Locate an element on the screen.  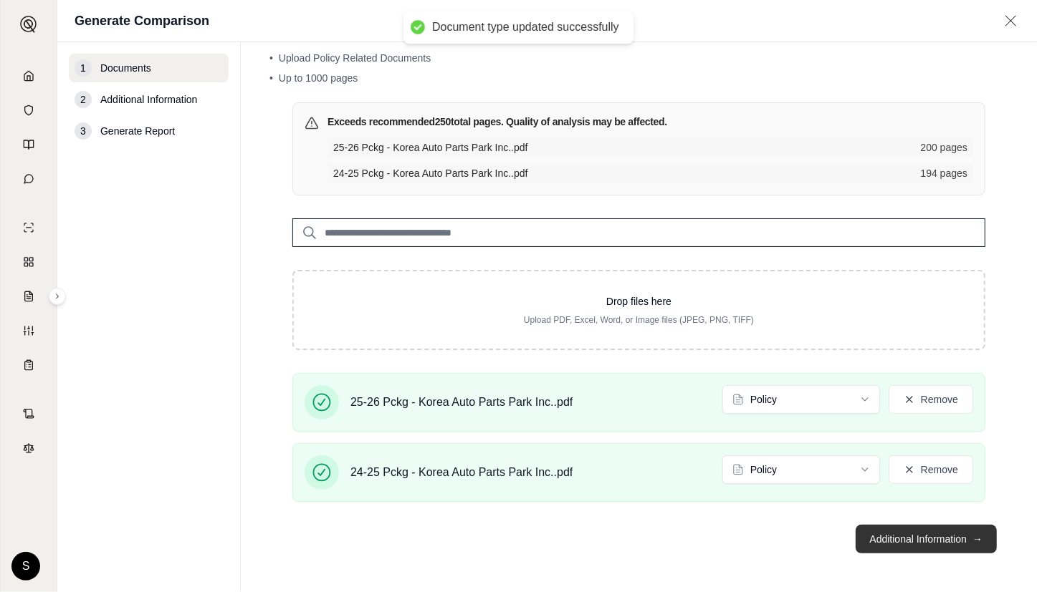
span: Upload Policy Related Documents is located at coordinates (355, 58).